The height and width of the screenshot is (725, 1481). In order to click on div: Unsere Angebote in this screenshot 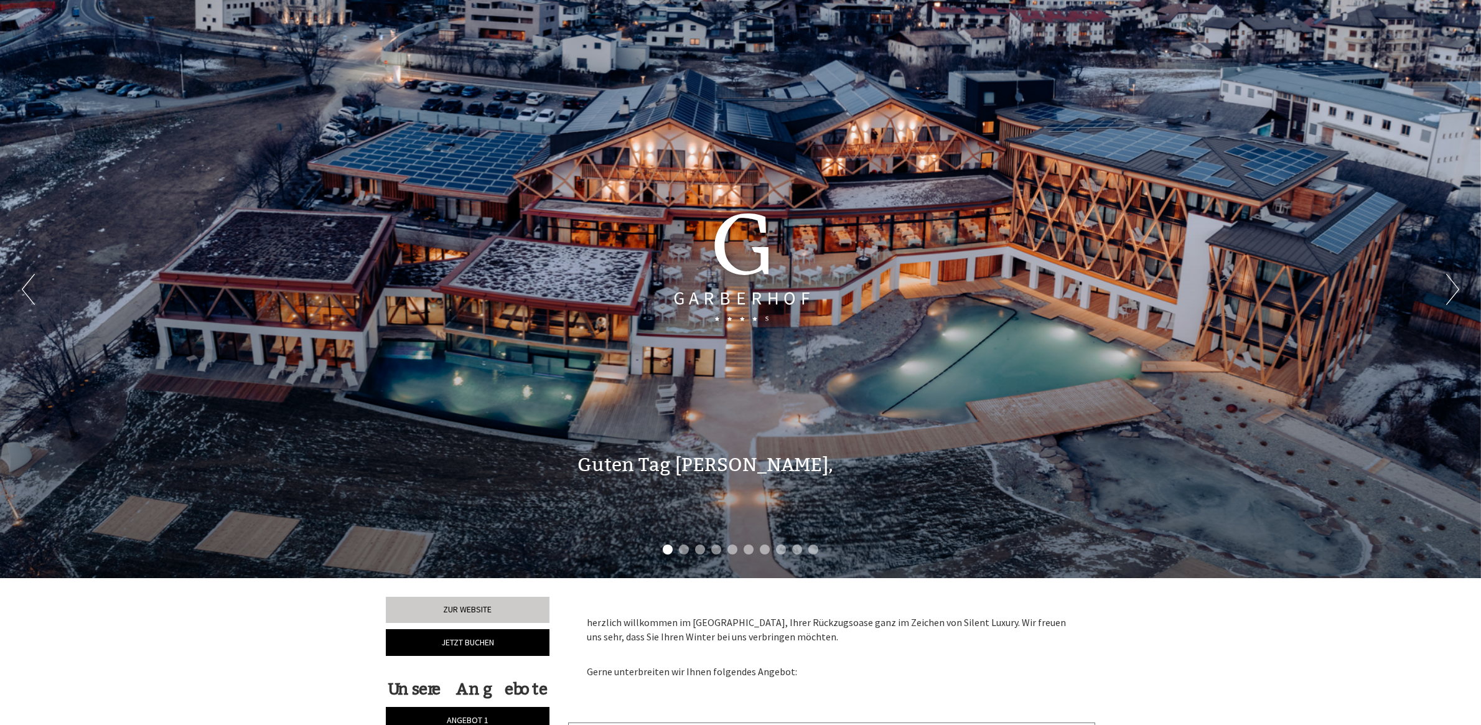, I will do `click(467, 689)`.